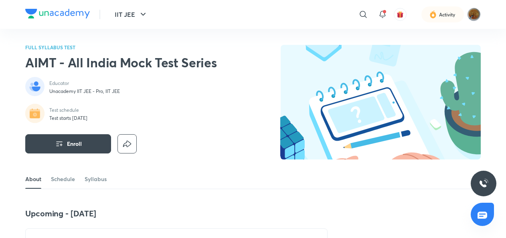 The image size is (506, 238). What do you see at coordinates (474, 14) in the screenshot?
I see `img: Vartika tiwary uttarpradesh` at bounding box center [474, 14].